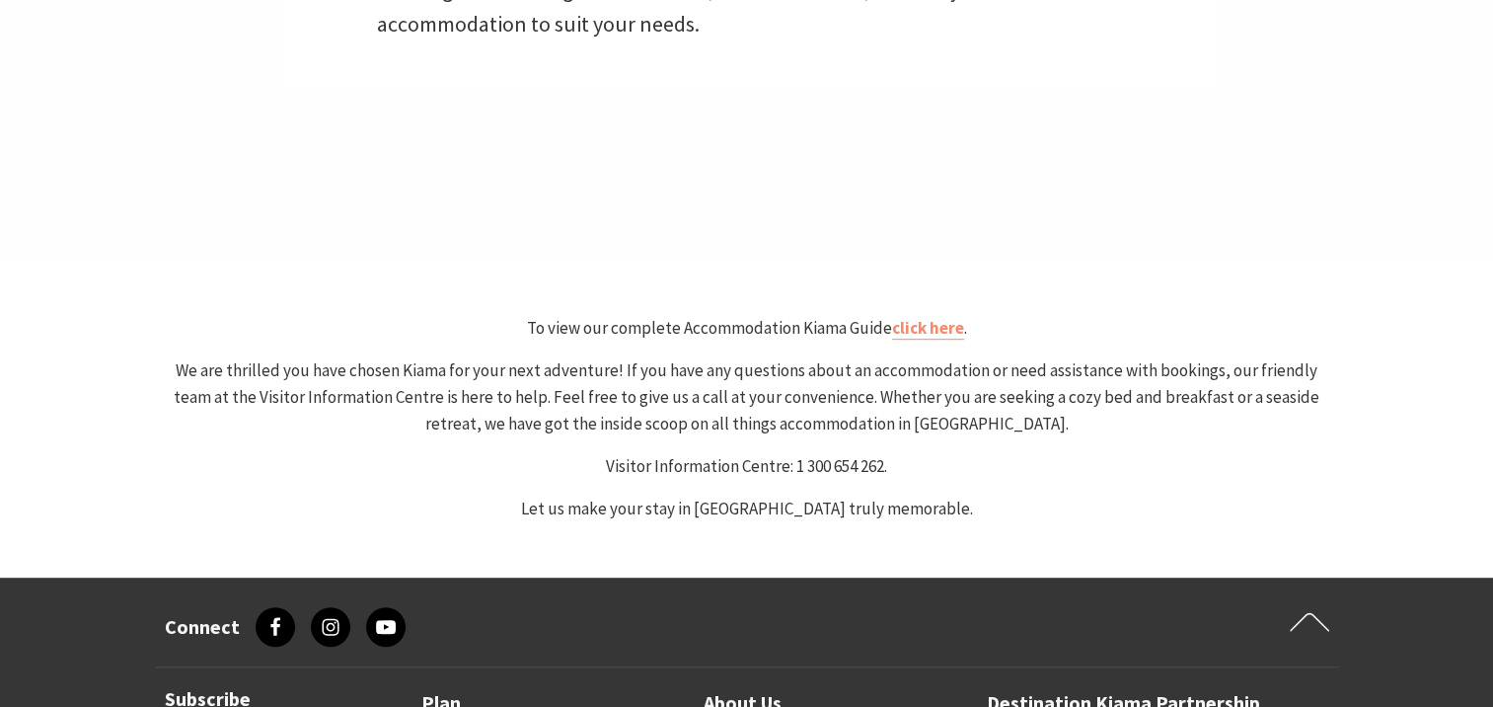 This screenshot has width=1493, height=707. Describe the element at coordinates (202, 627) in the screenshot. I see `h3: Connect` at that location.